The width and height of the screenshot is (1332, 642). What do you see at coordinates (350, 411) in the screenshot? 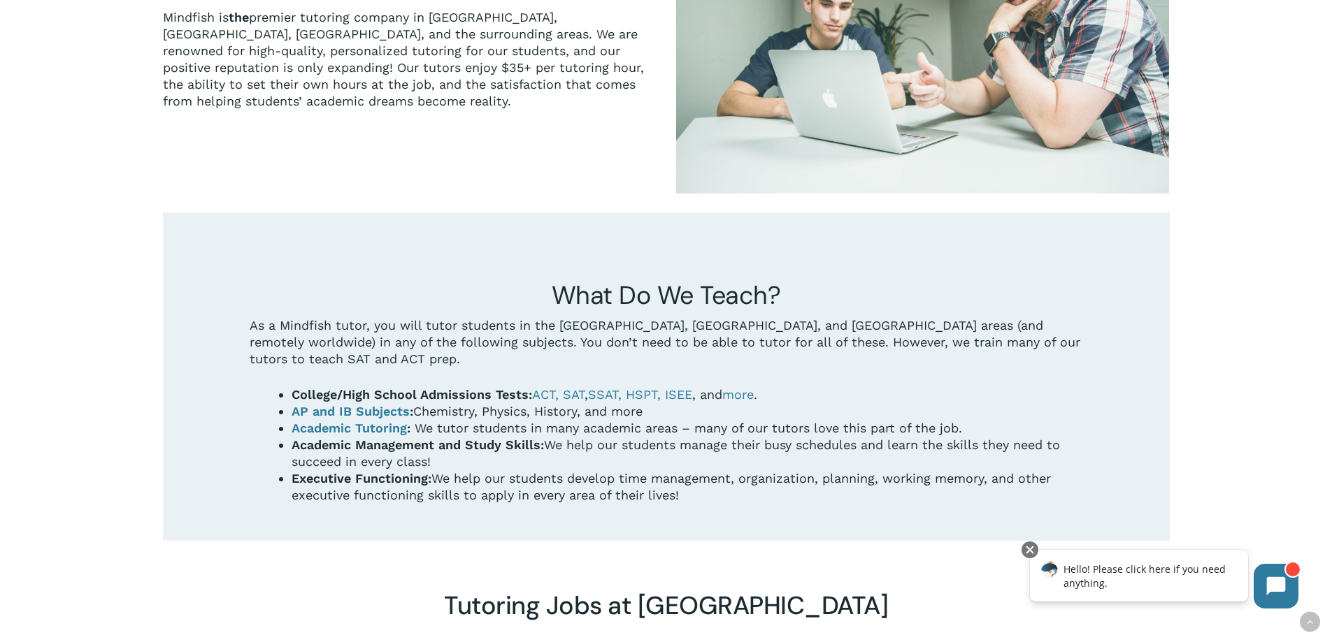
I see `a: AP and IB Subjects` at bounding box center [350, 411].